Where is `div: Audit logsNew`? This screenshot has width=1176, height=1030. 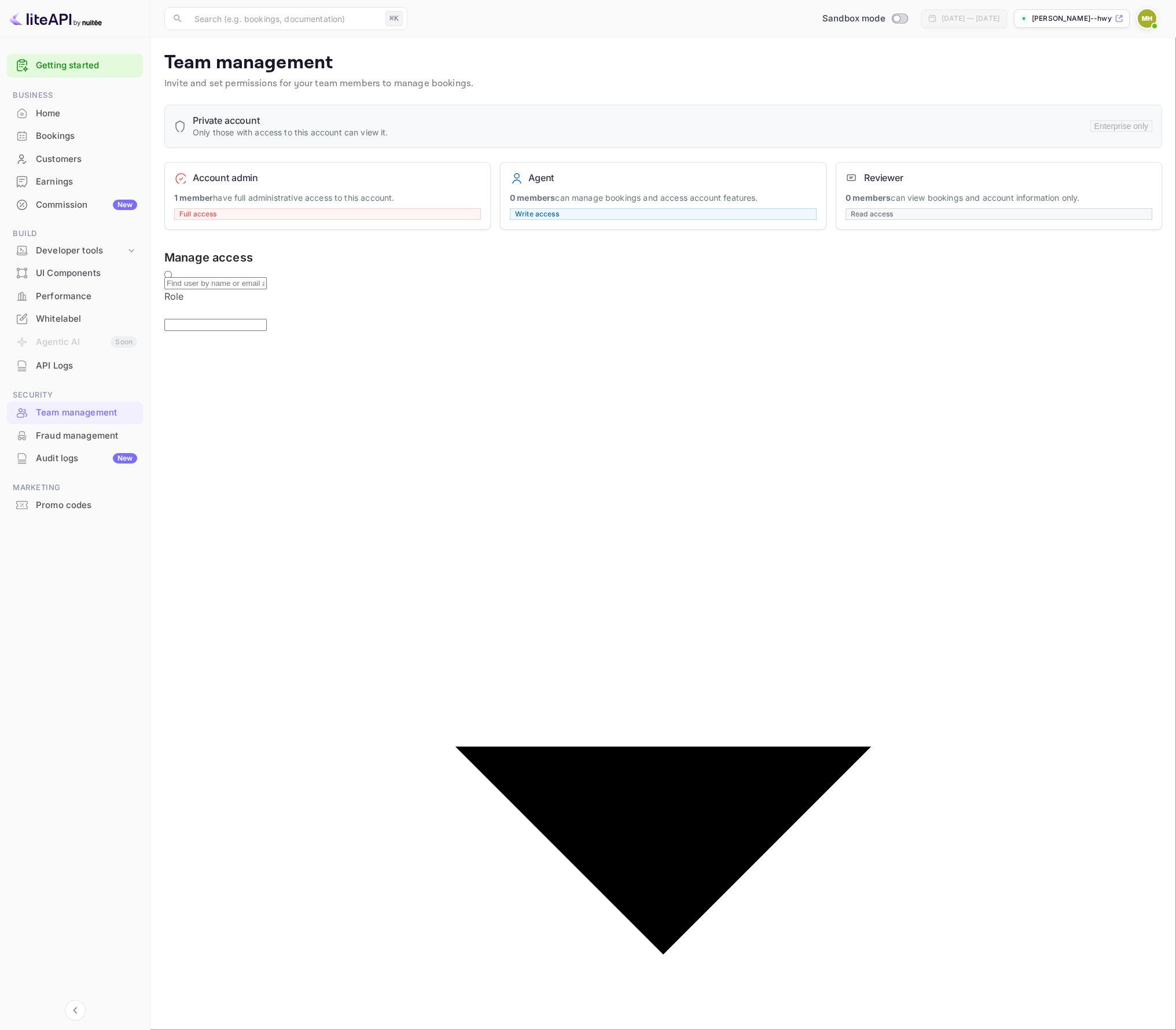 div: Audit logsNew is located at coordinates (74, 458).